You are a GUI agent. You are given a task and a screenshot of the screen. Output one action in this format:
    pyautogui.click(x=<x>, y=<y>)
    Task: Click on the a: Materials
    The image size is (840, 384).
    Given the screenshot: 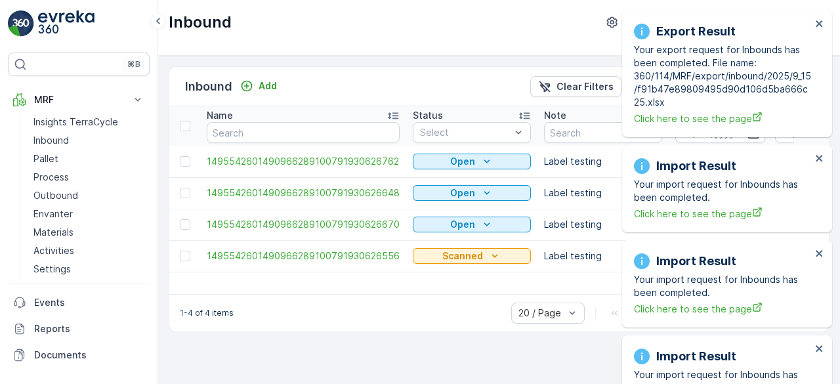 What is the action you would take?
    pyautogui.click(x=89, y=232)
    